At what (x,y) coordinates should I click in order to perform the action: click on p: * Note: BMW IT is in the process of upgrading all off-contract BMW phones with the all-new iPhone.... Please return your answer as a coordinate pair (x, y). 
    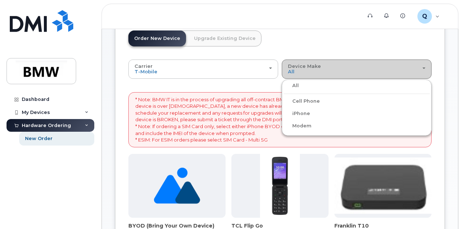
    Looking at the image, I should click on (280, 120).